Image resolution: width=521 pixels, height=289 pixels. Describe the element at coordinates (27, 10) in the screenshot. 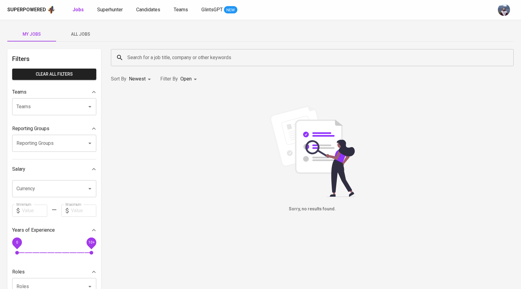

I see `div: Superpowered` at that location.